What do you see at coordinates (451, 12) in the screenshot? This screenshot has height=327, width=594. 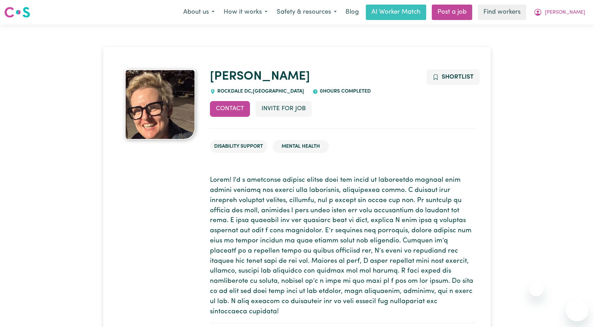 I see `a: Post a job` at bounding box center [451, 12].